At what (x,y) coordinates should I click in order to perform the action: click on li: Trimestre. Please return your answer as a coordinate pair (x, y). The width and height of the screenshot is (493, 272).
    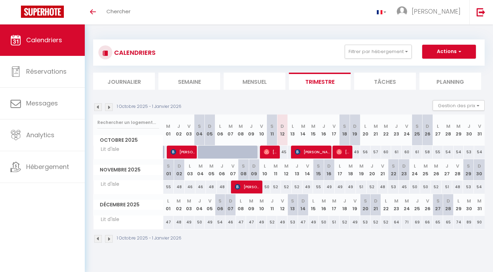
    Looking at the image, I should click on (320, 81).